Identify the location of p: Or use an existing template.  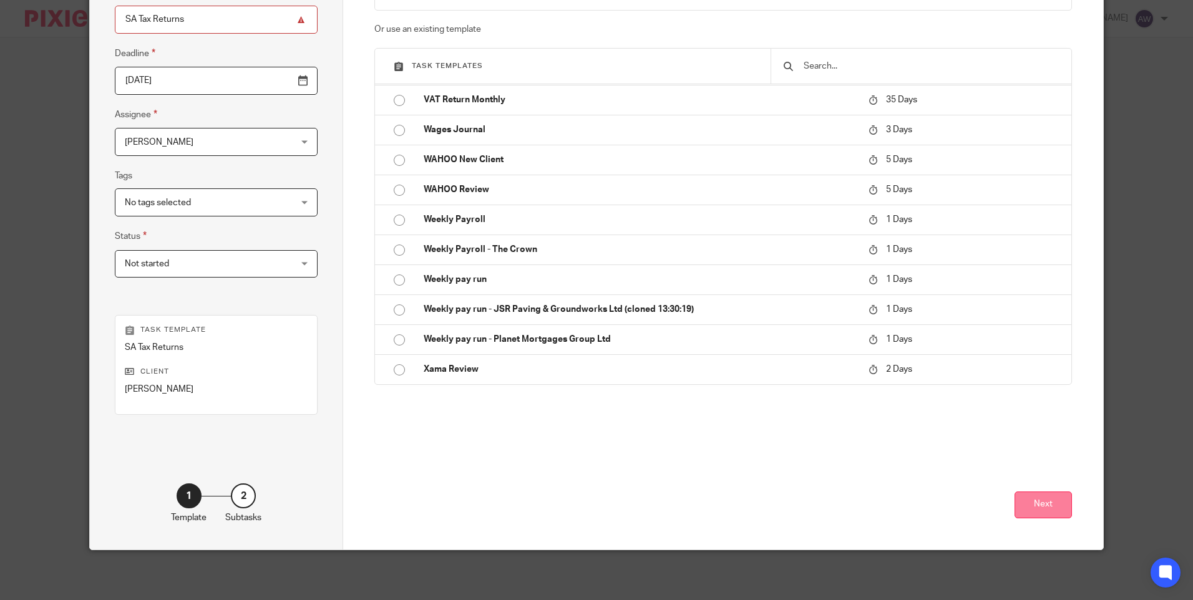
(723, 29).